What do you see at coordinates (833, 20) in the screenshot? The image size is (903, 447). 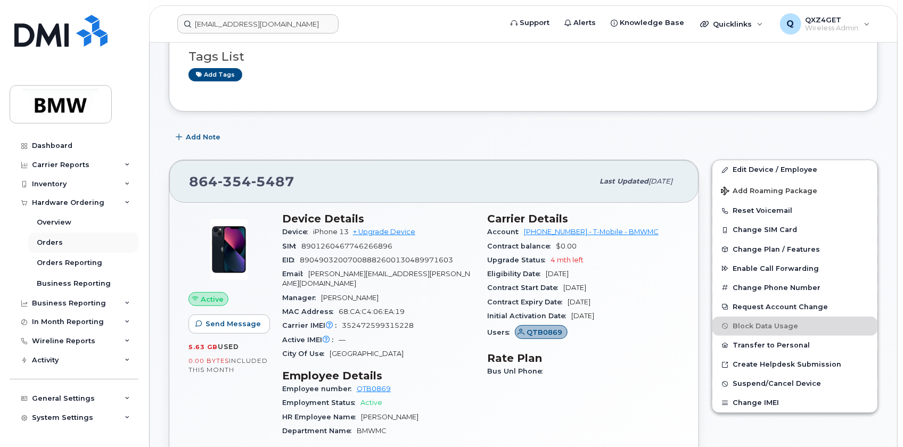 I see `span: QXZ4GET` at bounding box center [833, 20].